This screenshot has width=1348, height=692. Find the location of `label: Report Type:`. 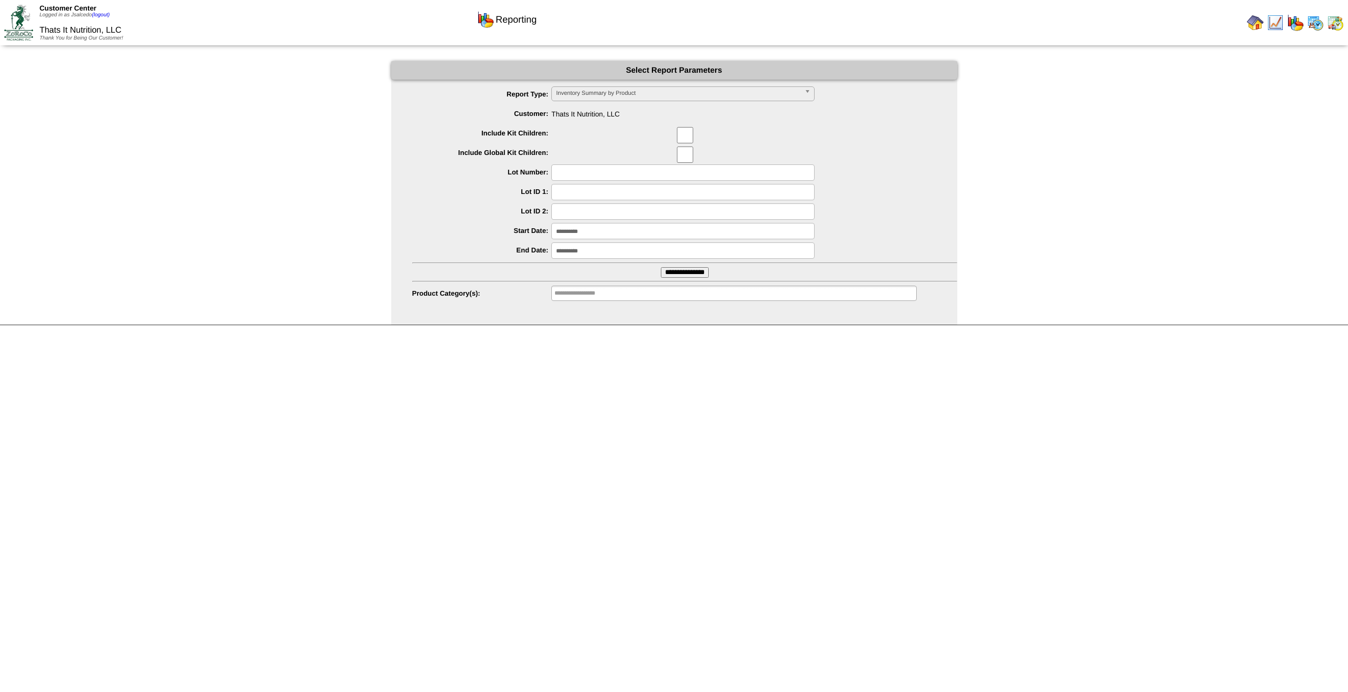

label: Report Type: is located at coordinates (482, 94).